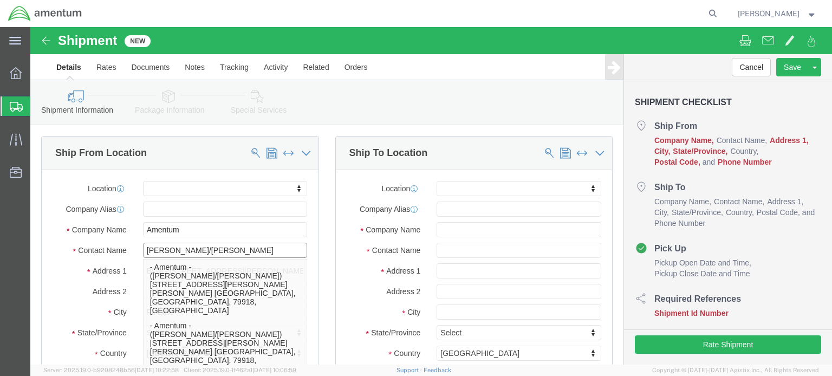 Image resolution: width=832 pixels, height=376 pixels. I want to click on img: logo, so click(45, 14).